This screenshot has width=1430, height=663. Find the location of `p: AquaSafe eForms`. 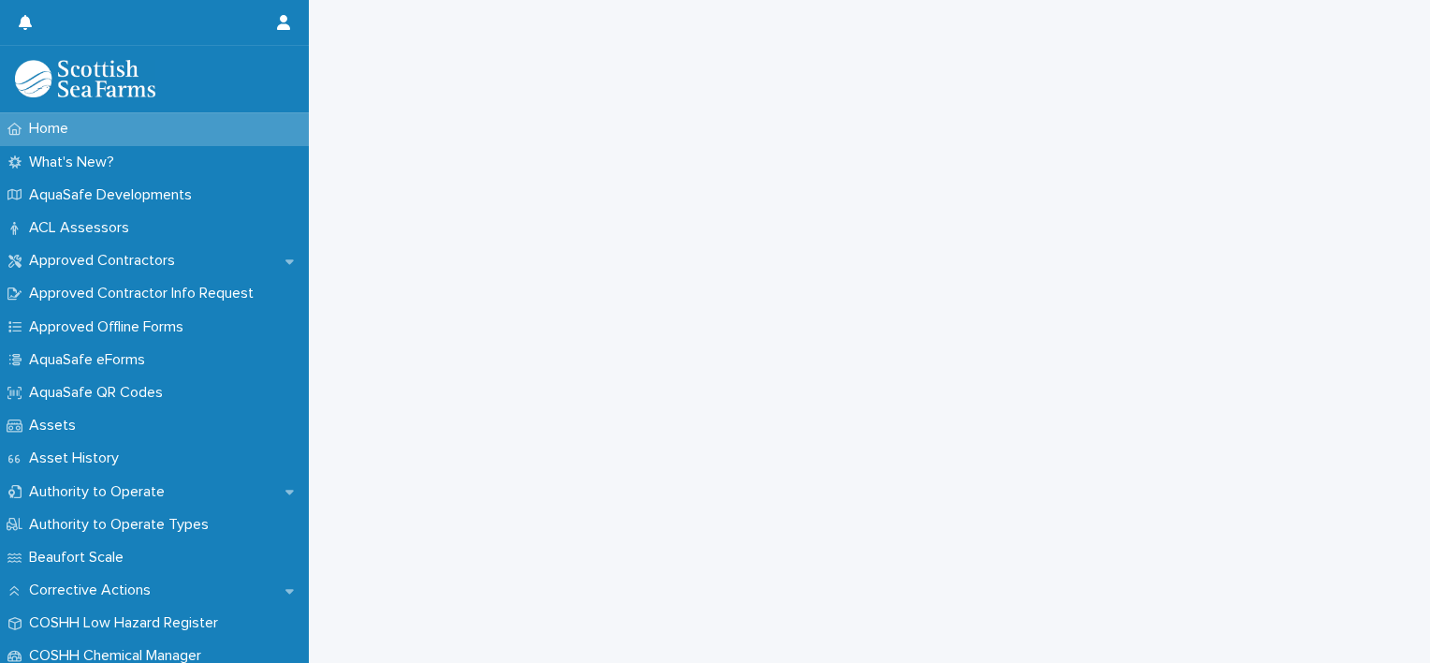

p: AquaSafe eForms is located at coordinates (91, 359).